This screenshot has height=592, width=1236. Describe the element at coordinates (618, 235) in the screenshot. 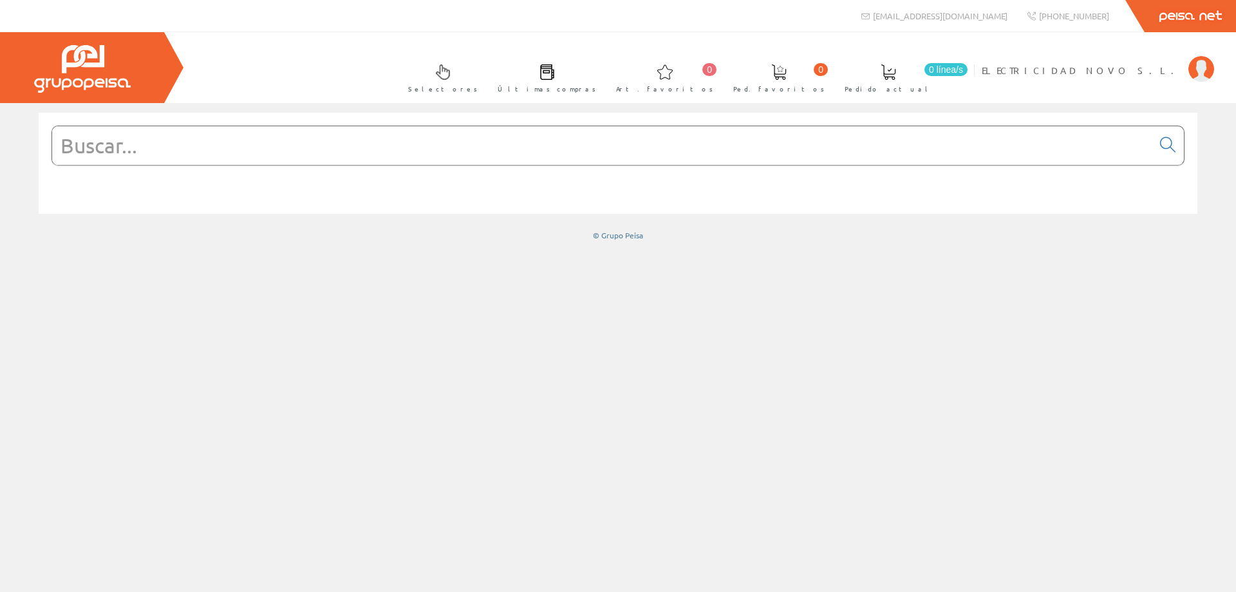

I see `div: © Grupo Peisa` at that location.